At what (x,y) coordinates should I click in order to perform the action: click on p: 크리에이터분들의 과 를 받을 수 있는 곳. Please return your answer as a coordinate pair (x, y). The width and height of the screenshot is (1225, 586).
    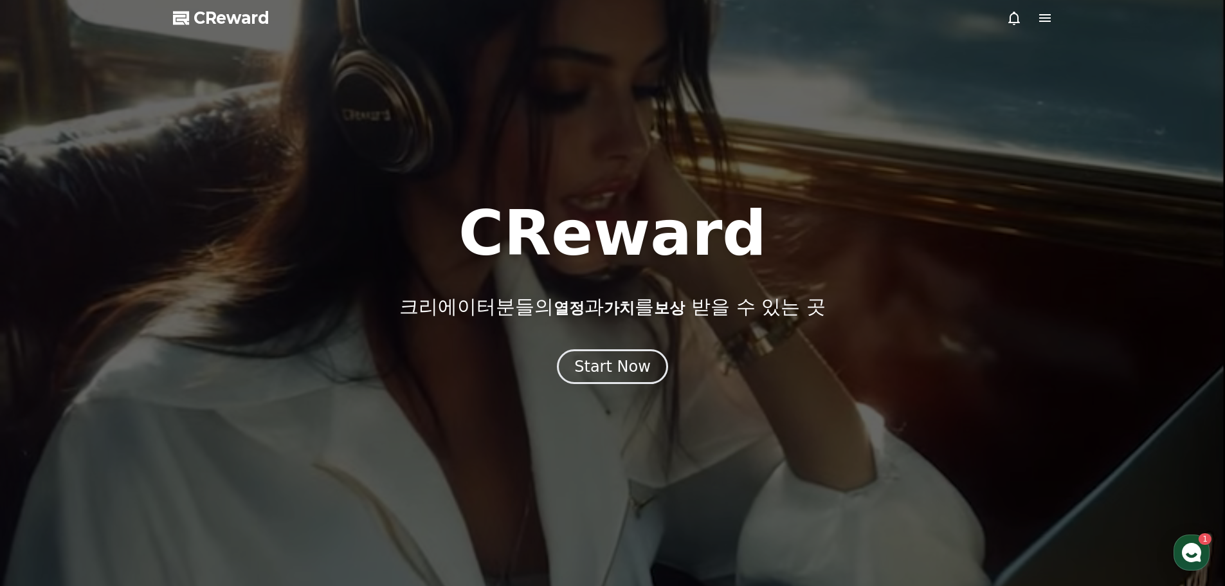
    Looking at the image, I should click on (612, 307).